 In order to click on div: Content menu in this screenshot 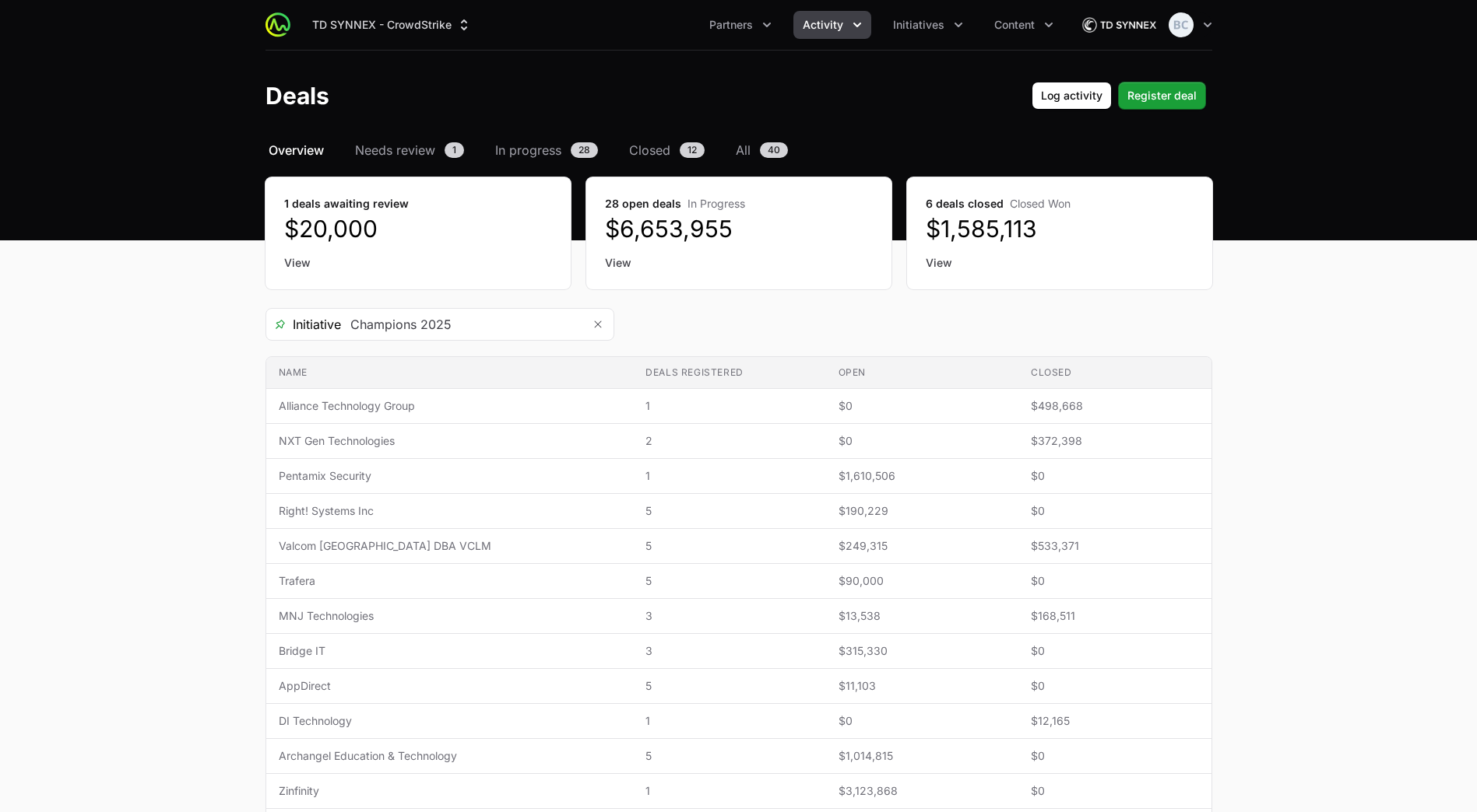, I will do `click(1024, 25)`.